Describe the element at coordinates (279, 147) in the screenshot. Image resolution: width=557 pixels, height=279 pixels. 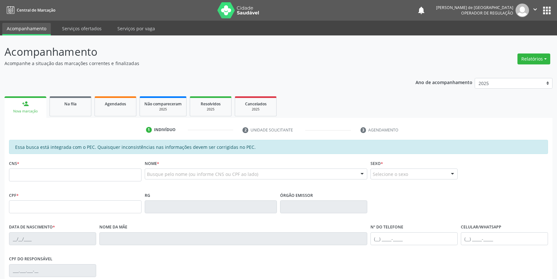
I see `div: Essa busca está integrada com o PEC. Quaisquer inconsistências nas informações devem ser corrigid...` at that location.